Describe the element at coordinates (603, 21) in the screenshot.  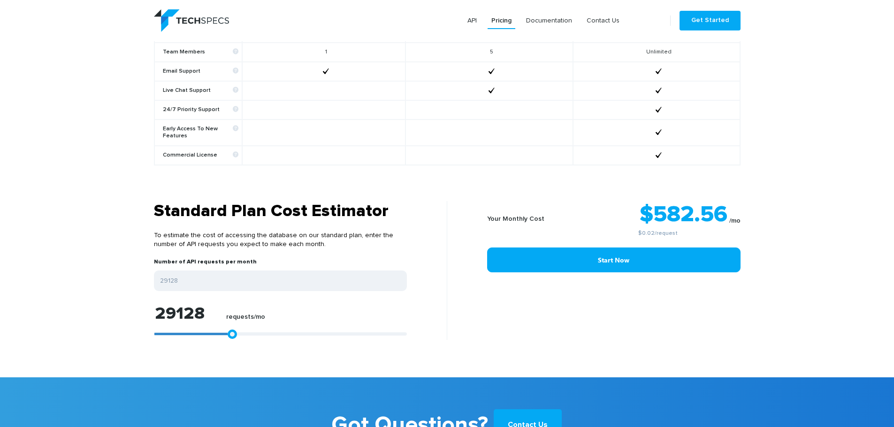
I see `a: Contact Us` at that location.